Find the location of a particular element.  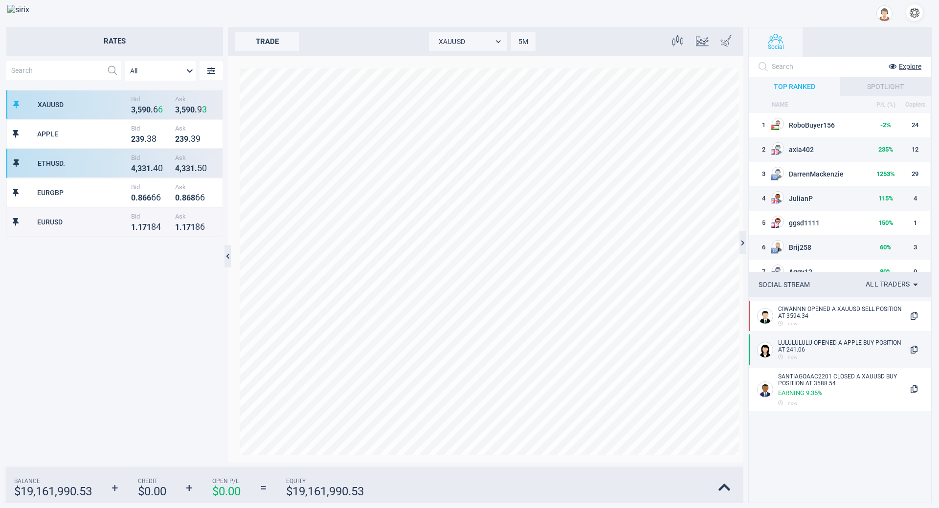

strong: 80 % is located at coordinates (886, 271).